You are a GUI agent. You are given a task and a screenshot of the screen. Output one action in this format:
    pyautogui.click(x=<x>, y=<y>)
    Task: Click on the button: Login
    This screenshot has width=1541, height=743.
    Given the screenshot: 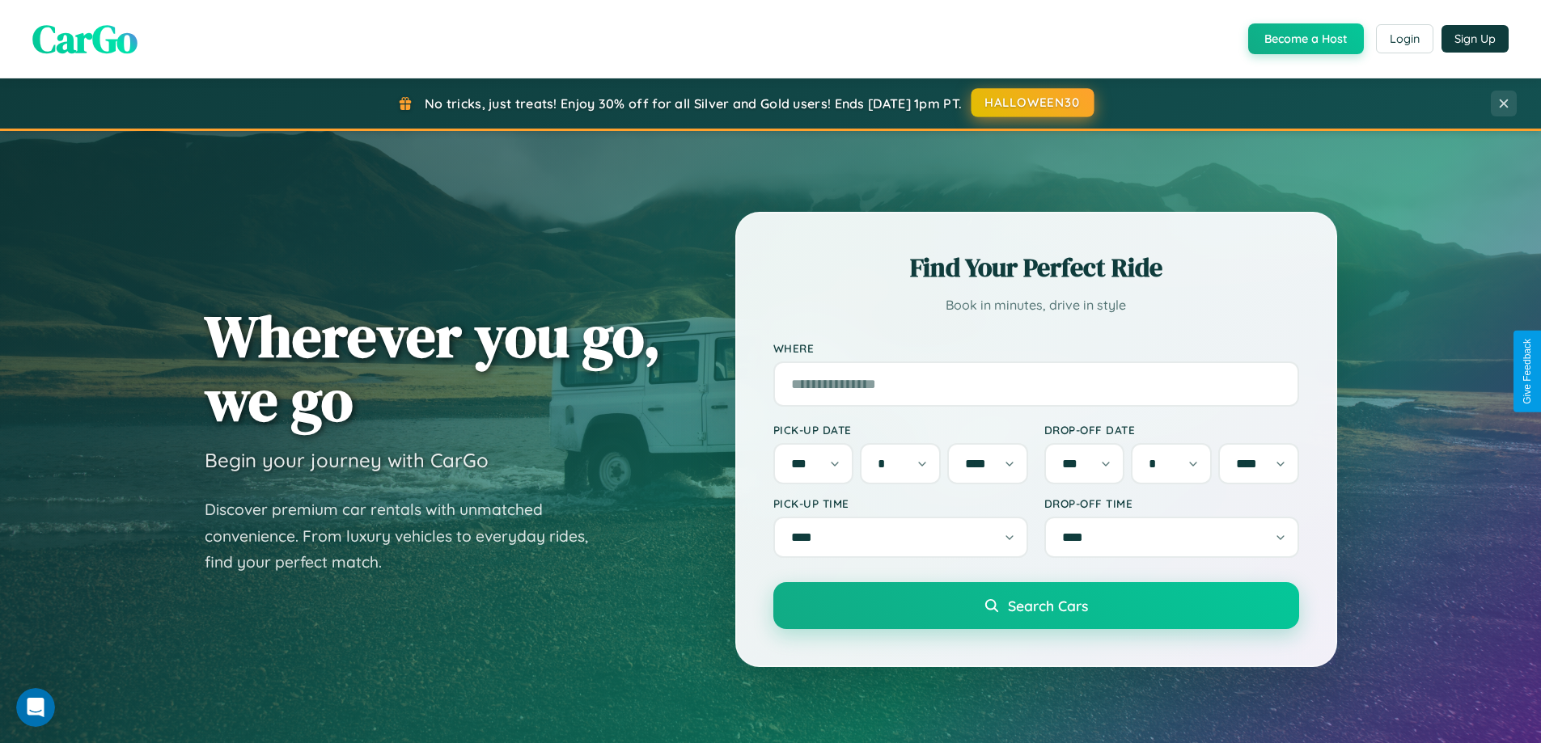 What is the action you would take?
    pyautogui.click(x=1404, y=39)
    